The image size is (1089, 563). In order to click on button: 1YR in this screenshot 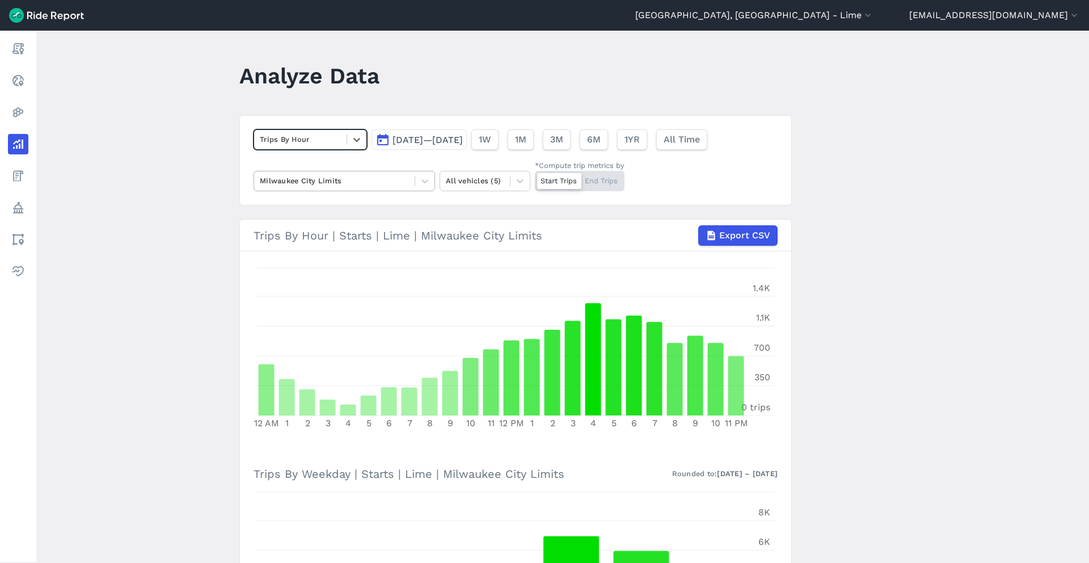, I will do `click(632, 140)`.